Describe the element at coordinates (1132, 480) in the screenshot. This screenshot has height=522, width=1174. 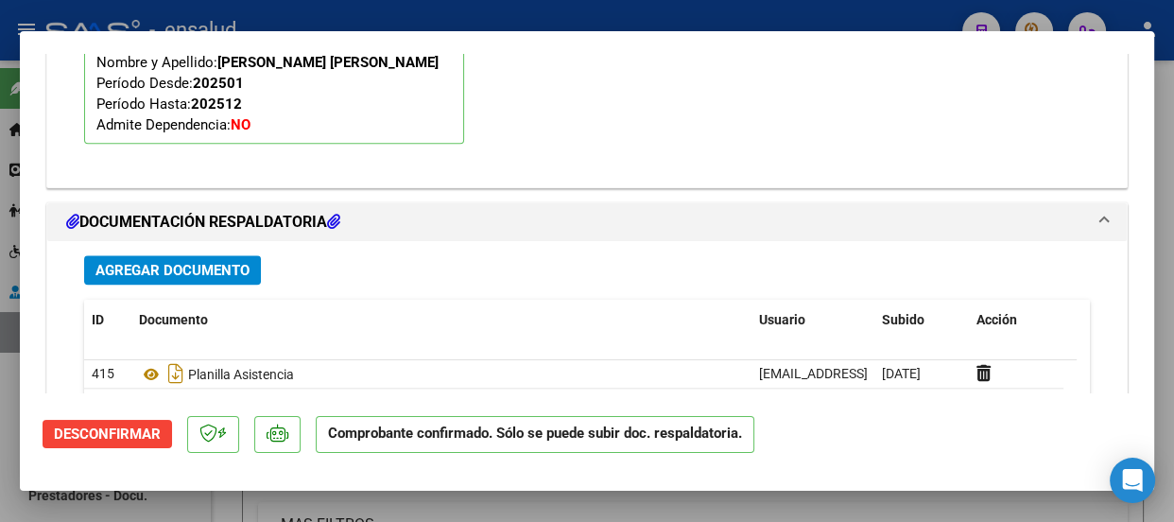
I see `div: Open Intercom Messenger` at that location.